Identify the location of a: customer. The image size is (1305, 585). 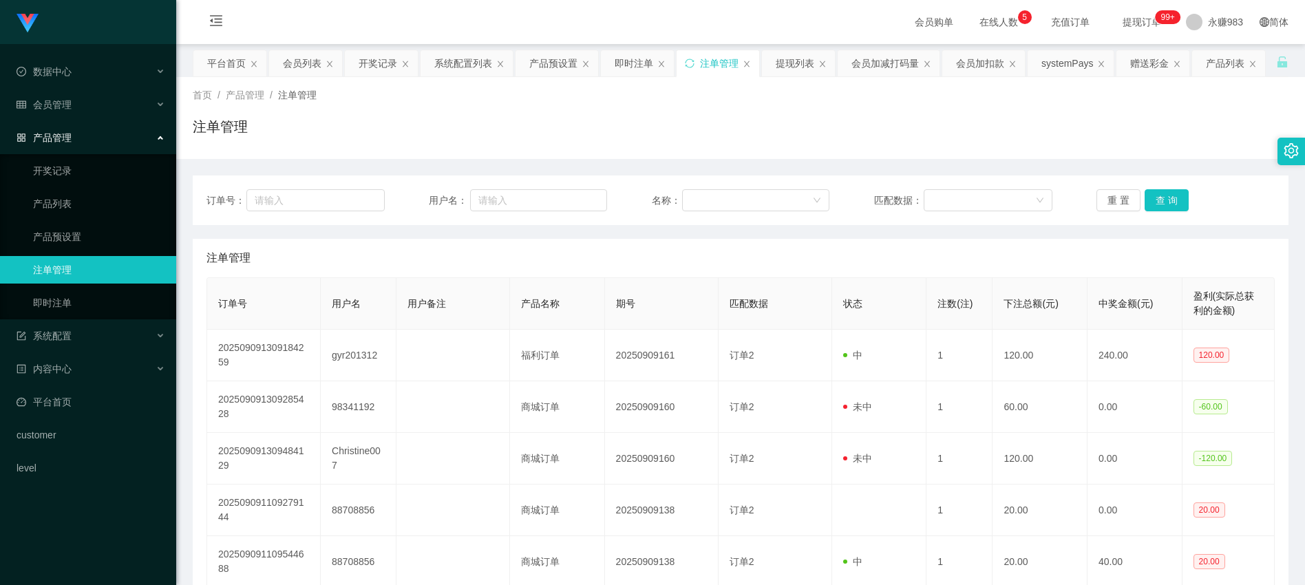
(91, 435).